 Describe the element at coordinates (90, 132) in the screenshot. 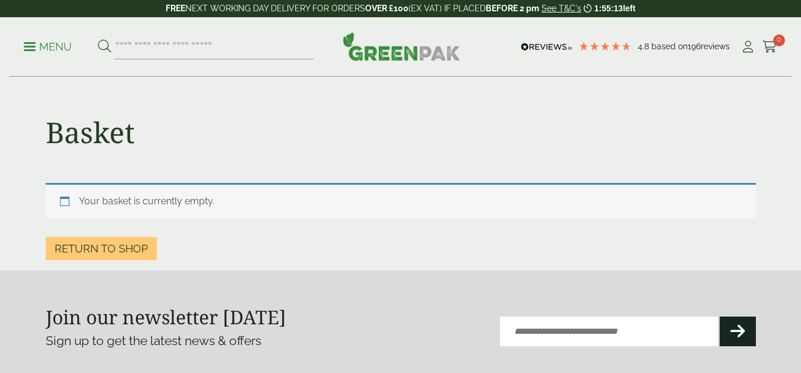

I see `h1: Basket` at that location.